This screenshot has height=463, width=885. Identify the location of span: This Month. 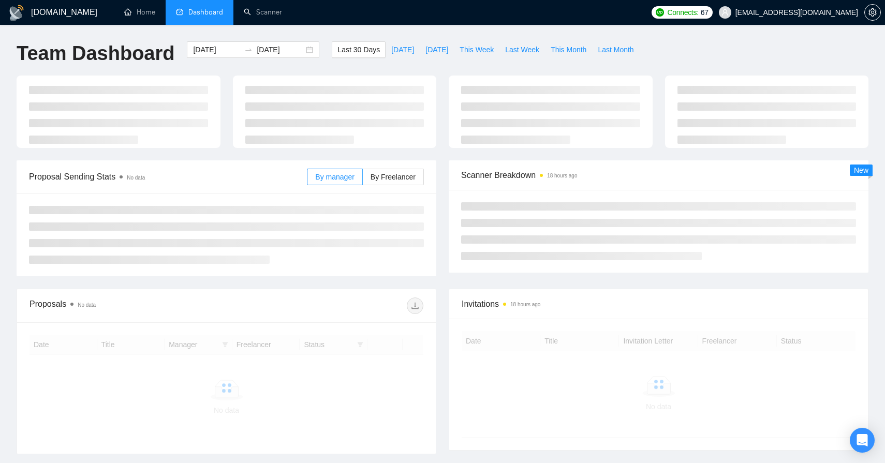
(568, 50).